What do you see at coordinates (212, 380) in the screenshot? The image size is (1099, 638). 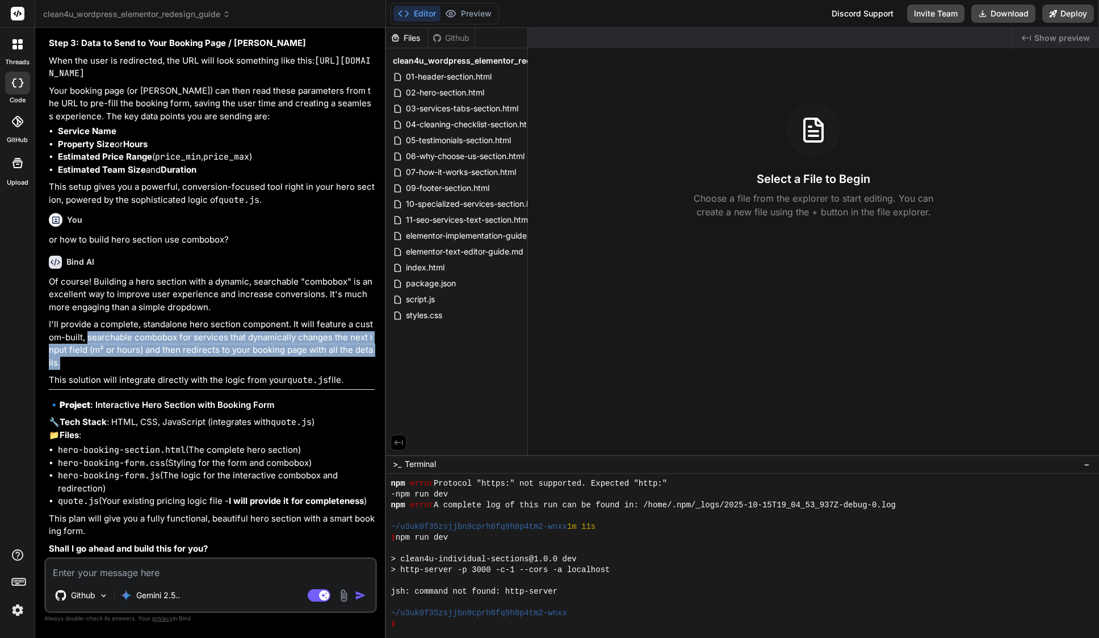 I see `p: This solution will integrate directly with the logic from your file.` at bounding box center [212, 380].